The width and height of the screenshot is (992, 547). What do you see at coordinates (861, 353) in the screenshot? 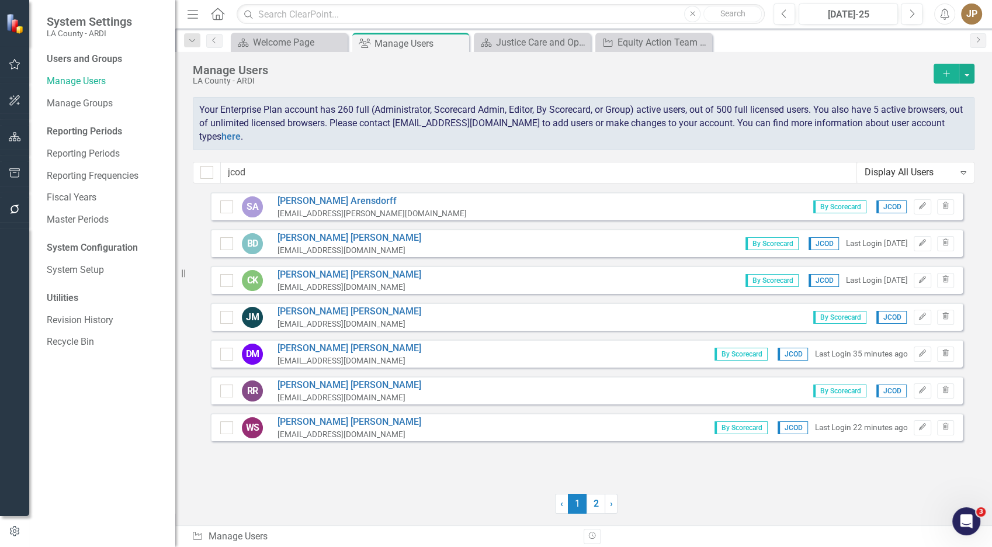
I see `div: Last Login 35 minutes ago` at bounding box center [861, 353].